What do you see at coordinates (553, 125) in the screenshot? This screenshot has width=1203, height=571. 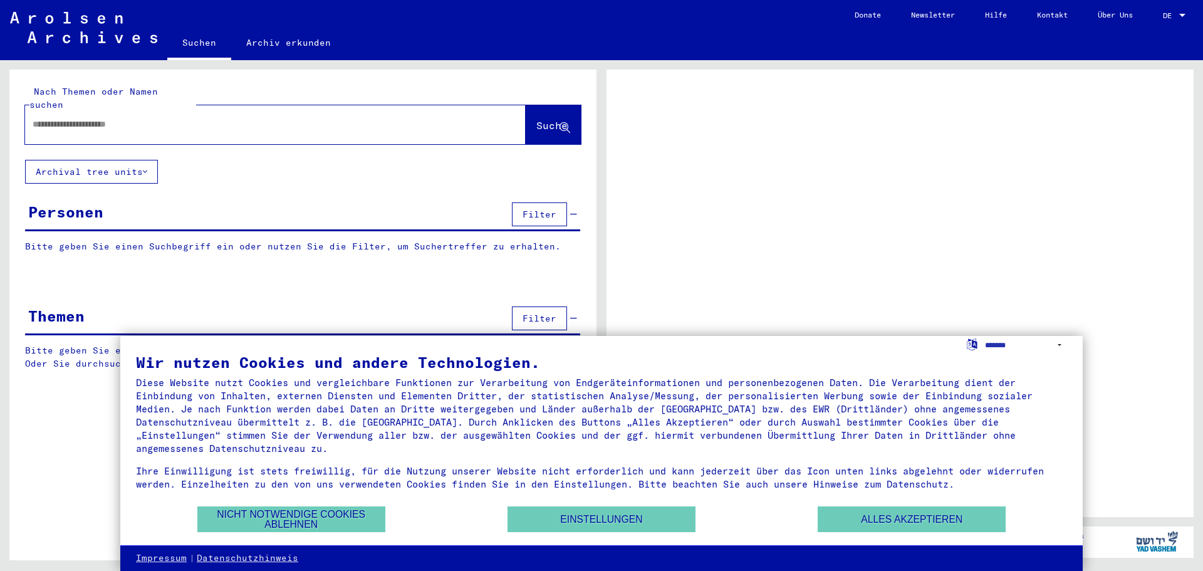 I see `button: Suche` at bounding box center [553, 125].